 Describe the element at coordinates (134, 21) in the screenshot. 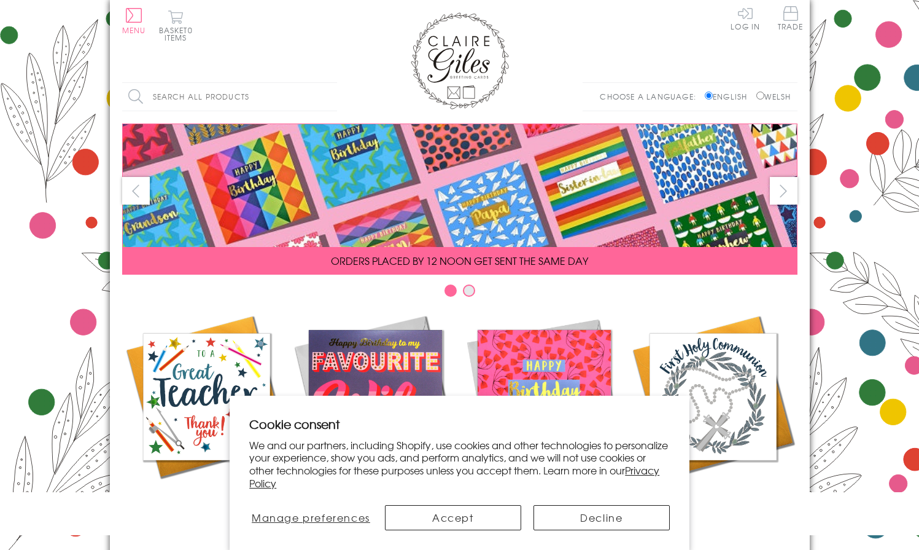

I see `button: Menu` at that location.